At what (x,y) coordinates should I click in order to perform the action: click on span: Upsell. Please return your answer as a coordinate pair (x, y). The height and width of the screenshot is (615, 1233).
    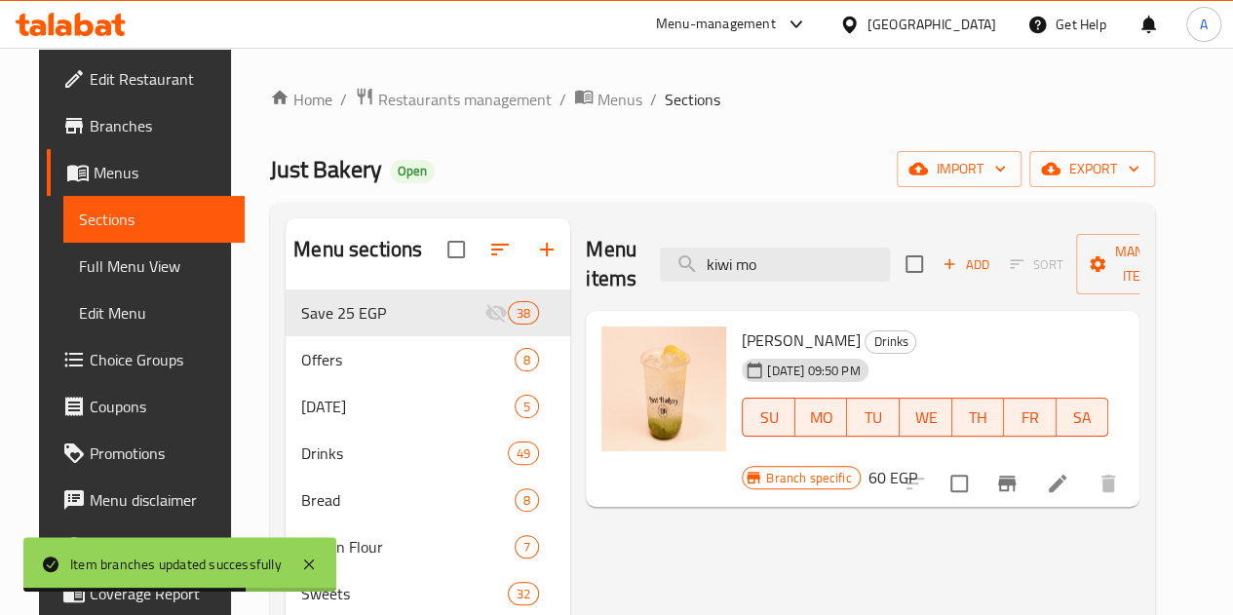
    Looking at the image, I should click on (159, 547).